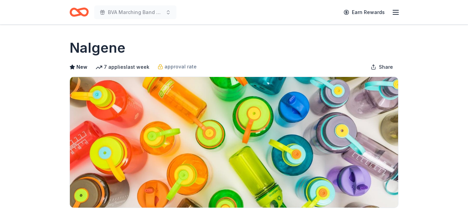 Image resolution: width=468 pixels, height=222 pixels. Describe the element at coordinates (135, 12) in the screenshot. I see `span: BVA Marching Band Purse Bash` at that location.